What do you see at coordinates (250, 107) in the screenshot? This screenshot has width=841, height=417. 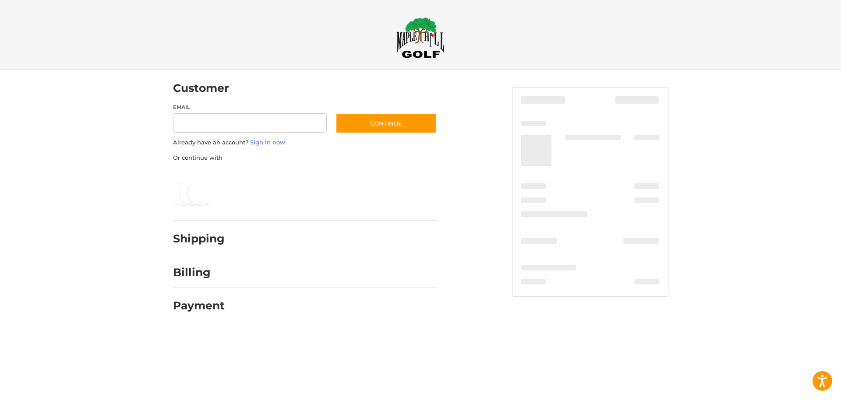 I see `label: Email` at bounding box center [250, 107].